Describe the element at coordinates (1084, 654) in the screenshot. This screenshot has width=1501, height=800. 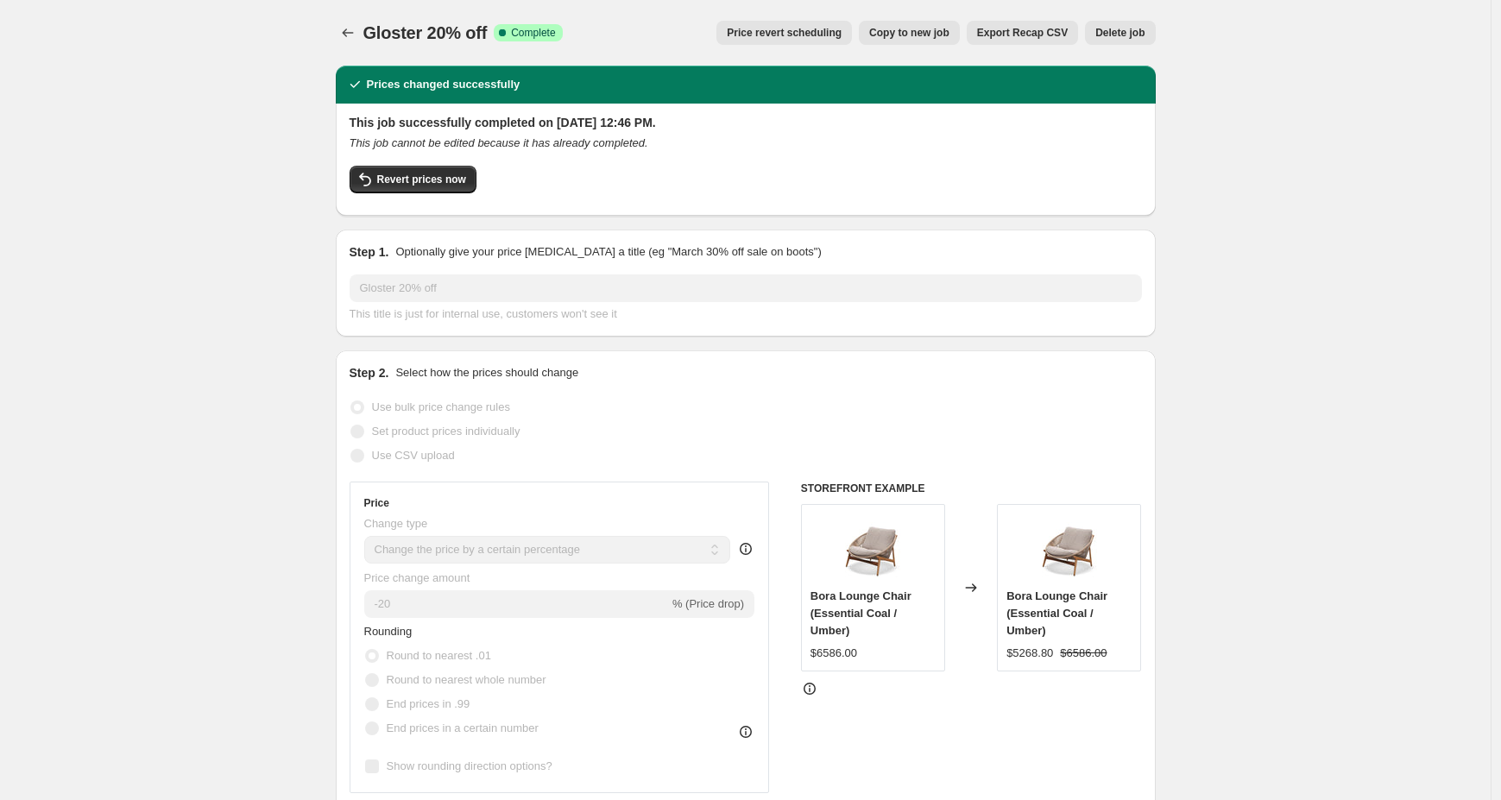
I see `strike: $6586.00` at that location.